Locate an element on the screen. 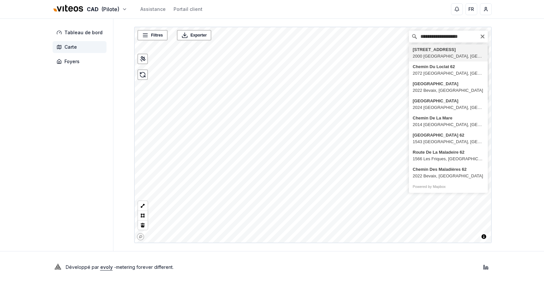 The height and width of the screenshot is (283, 544). span: FR is located at coordinates (471, 9).